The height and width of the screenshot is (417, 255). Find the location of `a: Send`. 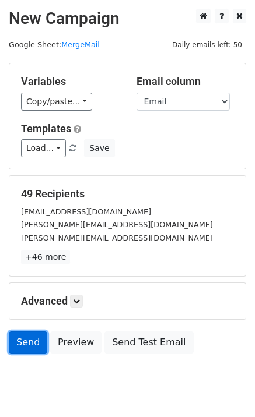

a: Send is located at coordinates (28, 343).